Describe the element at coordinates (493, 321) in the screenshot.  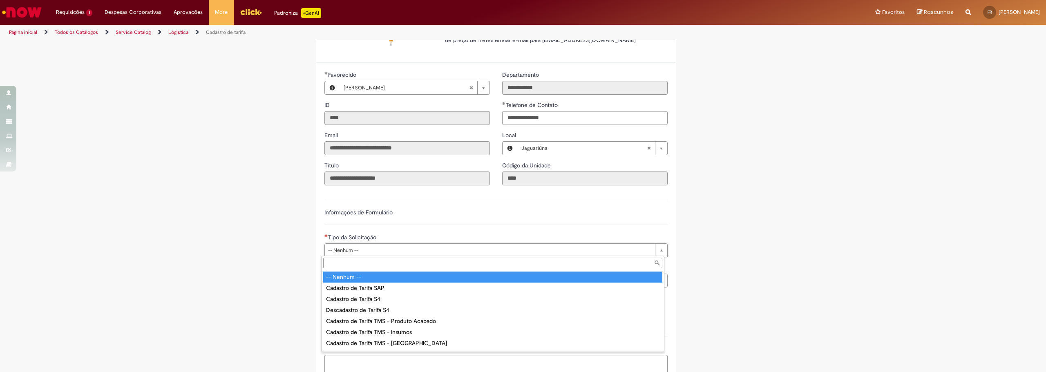
I see `div: Cadastro de Tarifa TMS - Produto Acabado` at that location.